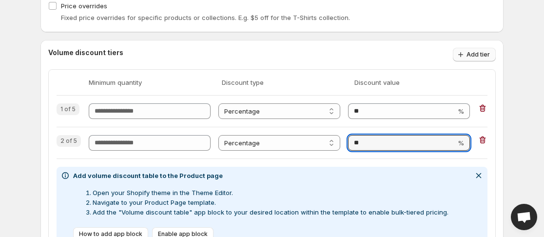 This screenshot has width=544, height=237. What do you see at coordinates (261, 175) in the screenshot?
I see `h2: Add volume discount table to the Product page` at bounding box center [261, 175].